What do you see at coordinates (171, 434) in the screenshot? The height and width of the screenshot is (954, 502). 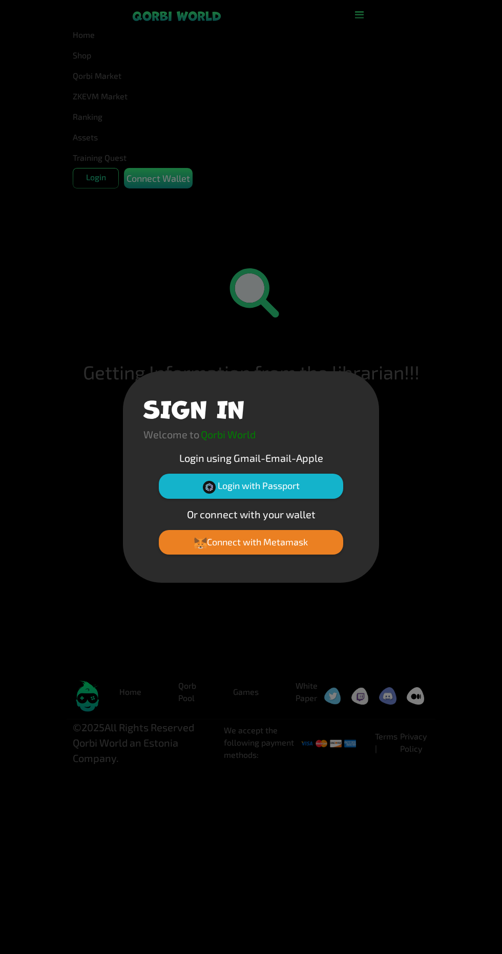 I see `p: Welcome to` at bounding box center [171, 434].